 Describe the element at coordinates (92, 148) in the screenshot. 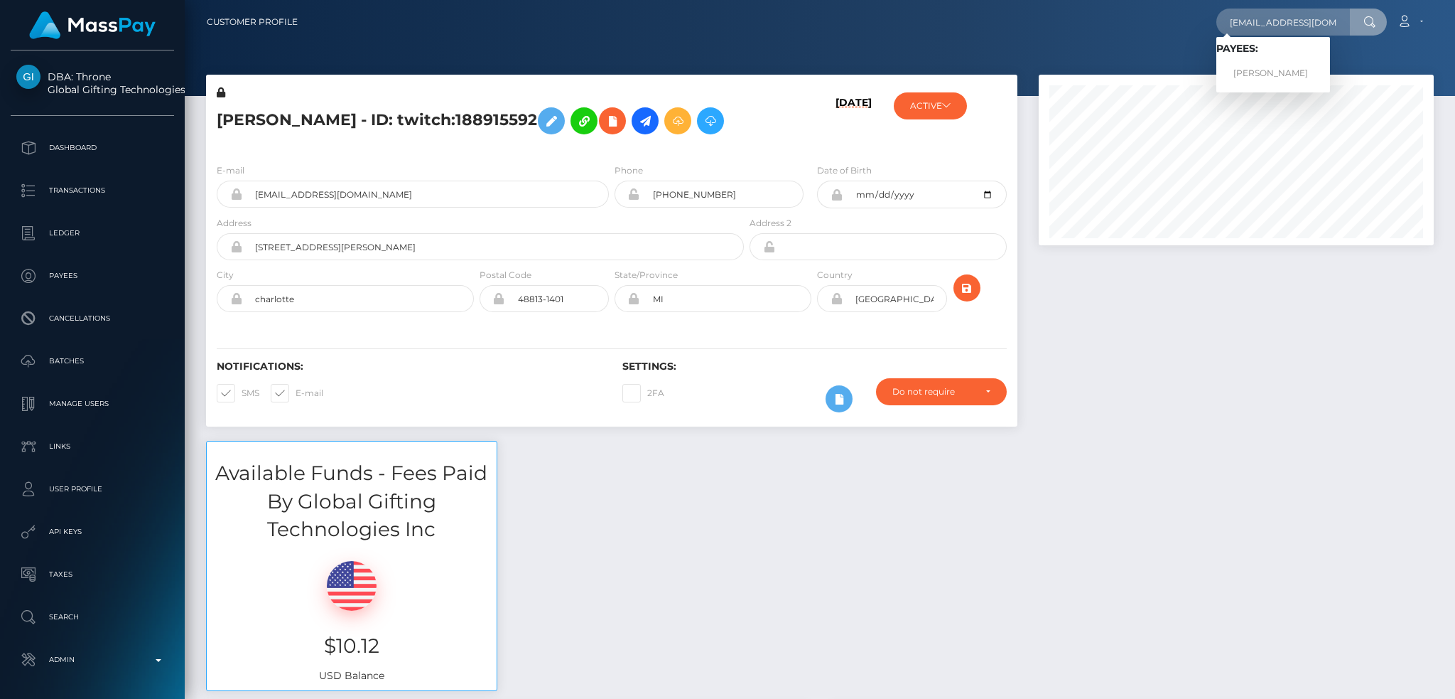

I see `p: Dashboard` at that location.